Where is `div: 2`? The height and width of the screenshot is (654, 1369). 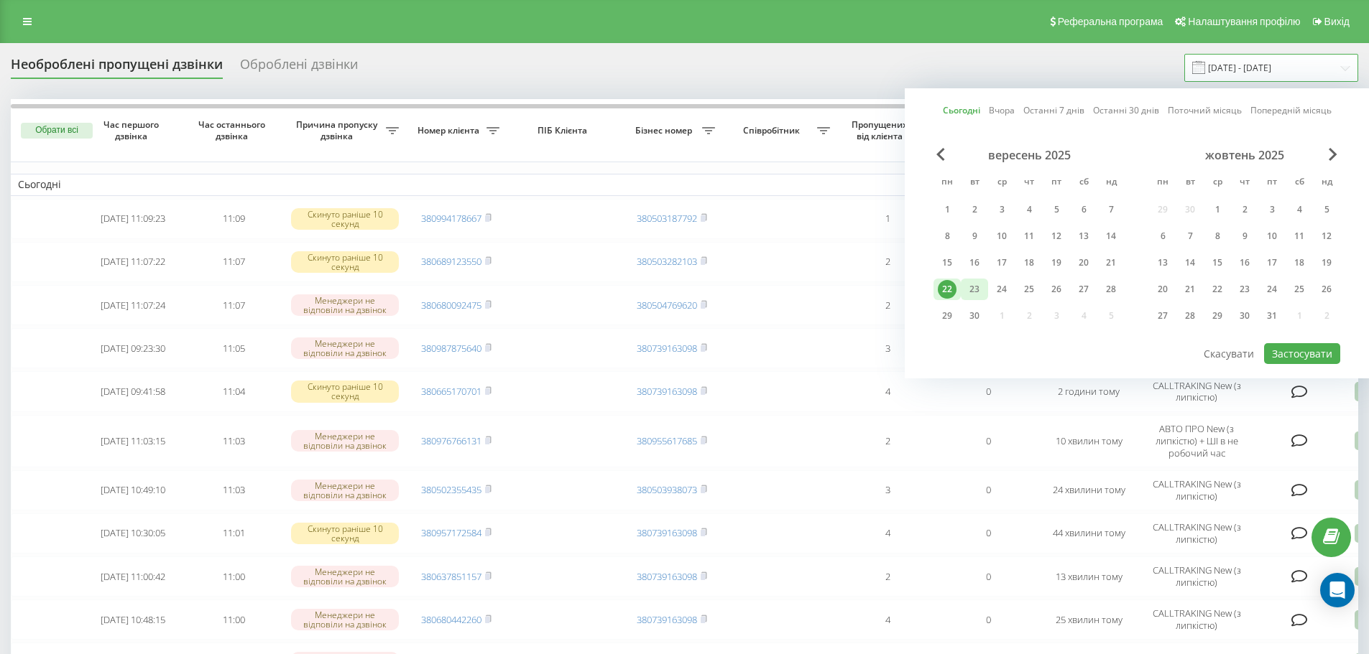 div: 2 is located at coordinates (974, 210).